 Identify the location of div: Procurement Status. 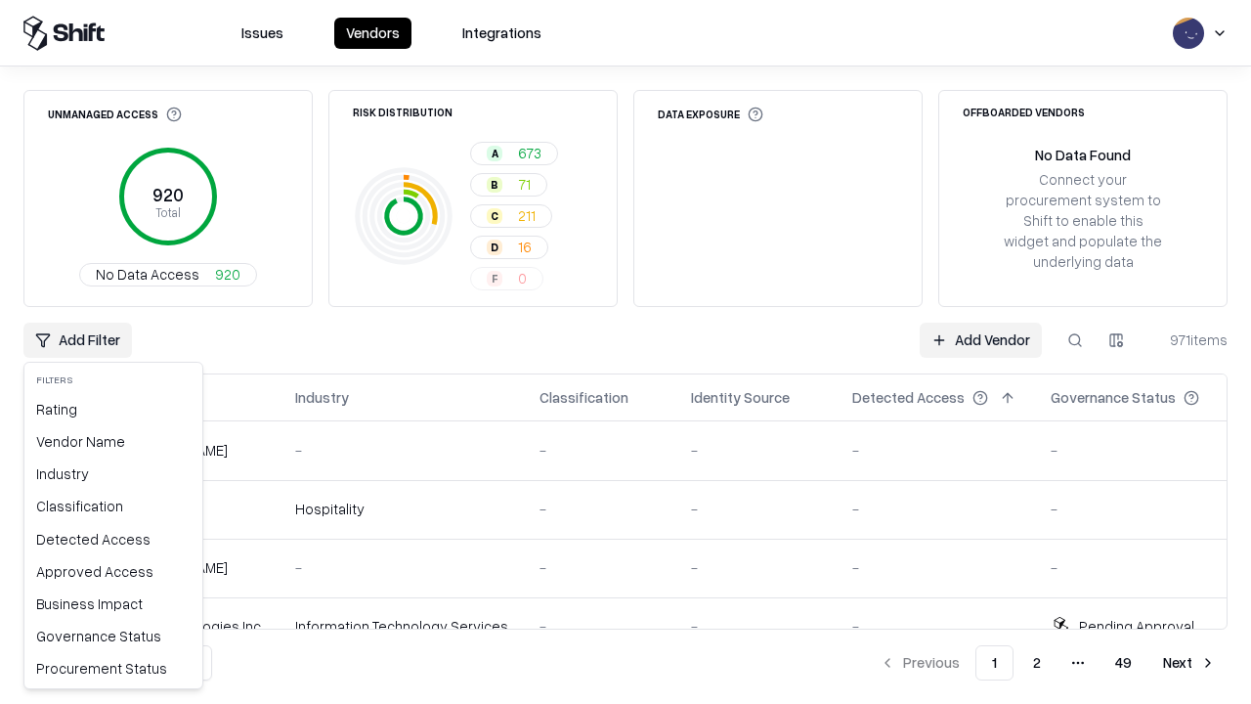
(113, 668).